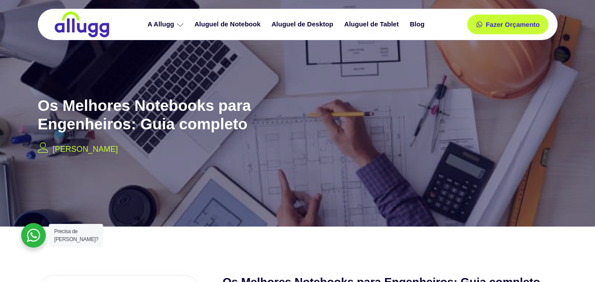 The width and height of the screenshot is (595, 282). Describe the element at coordinates (179, 115) in the screenshot. I see `h2: Os Melhores Notebooks para Engenheiros: Guia completo` at that location.